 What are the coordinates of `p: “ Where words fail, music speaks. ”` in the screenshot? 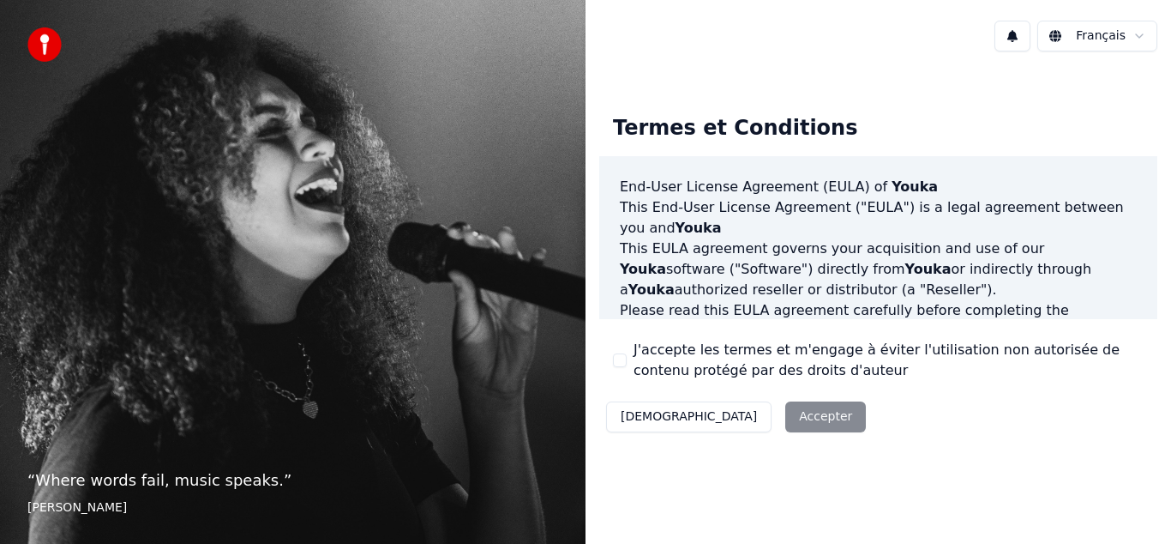 It's located at (292, 480).